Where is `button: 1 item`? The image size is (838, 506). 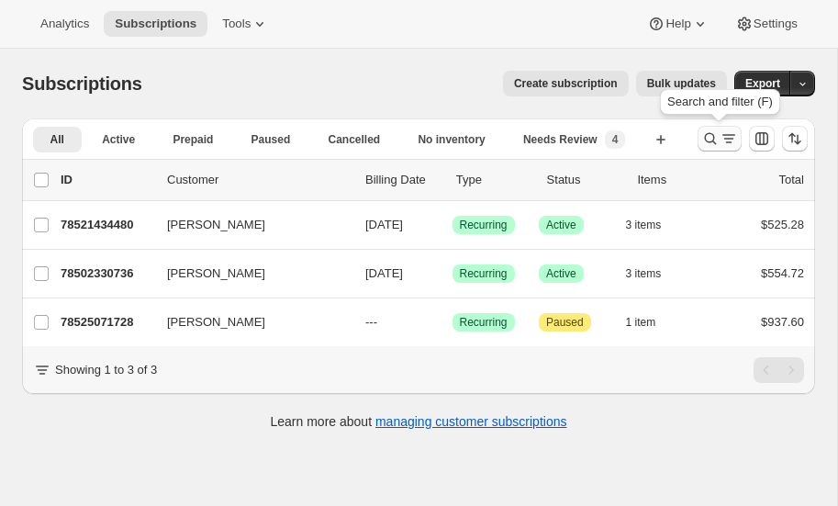 button: 1 item is located at coordinates (651, 322).